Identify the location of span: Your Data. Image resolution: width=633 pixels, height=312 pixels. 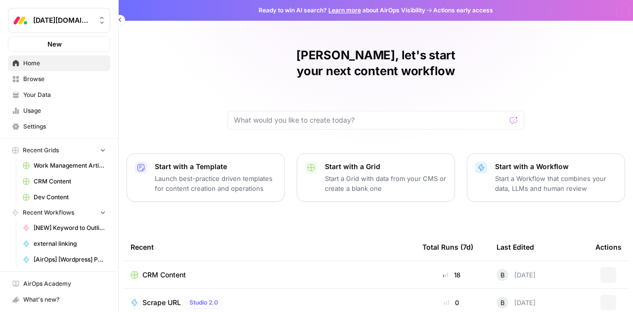
(64, 95).